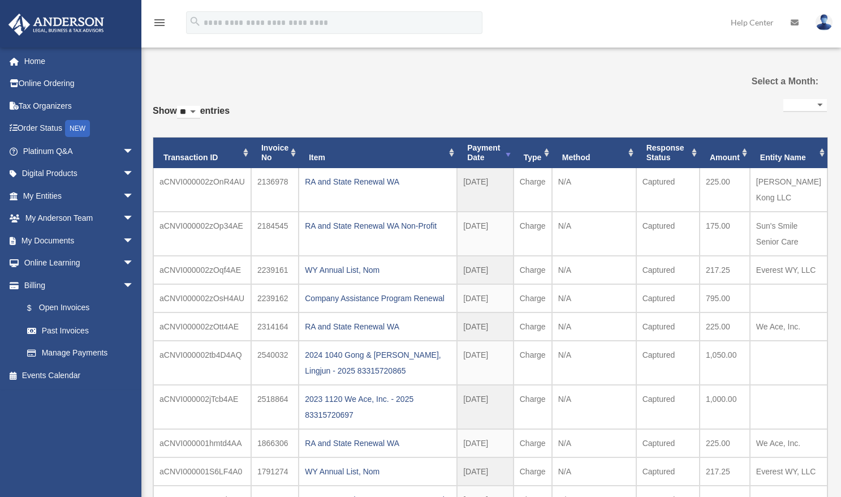  I want to click on td: 1,000.00, so click(725, 407).